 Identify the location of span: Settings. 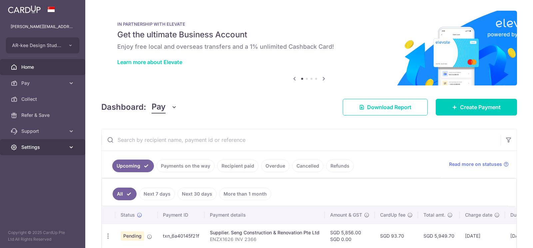
(43, 147).